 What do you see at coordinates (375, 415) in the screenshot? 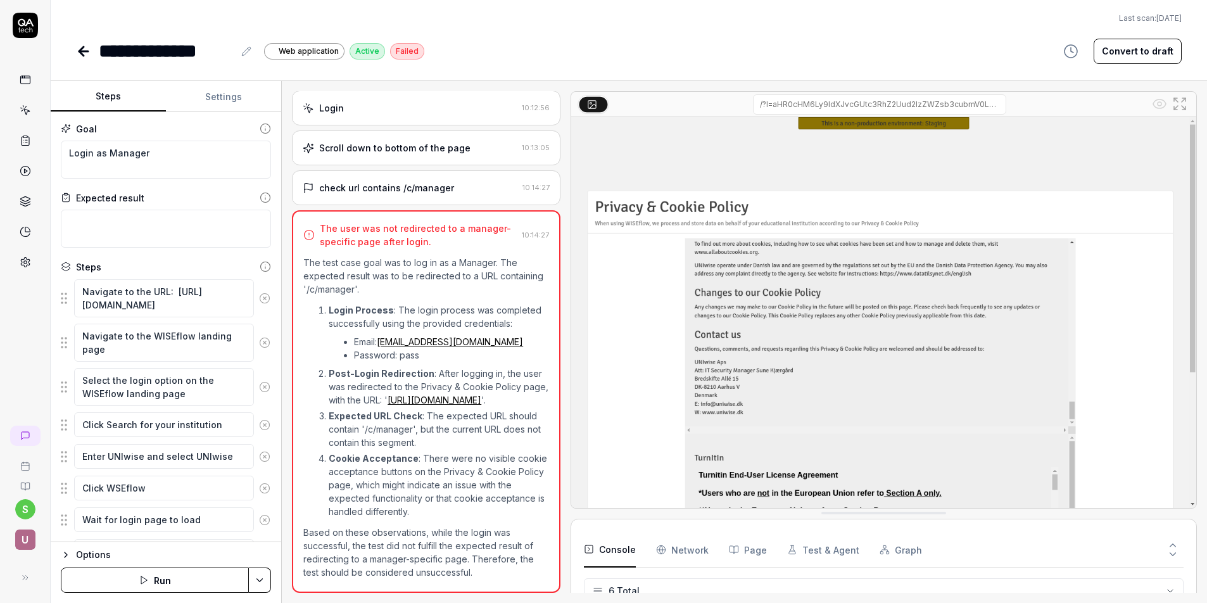
I see `strong: Expected URL Check` at bounding box center [375, 415].